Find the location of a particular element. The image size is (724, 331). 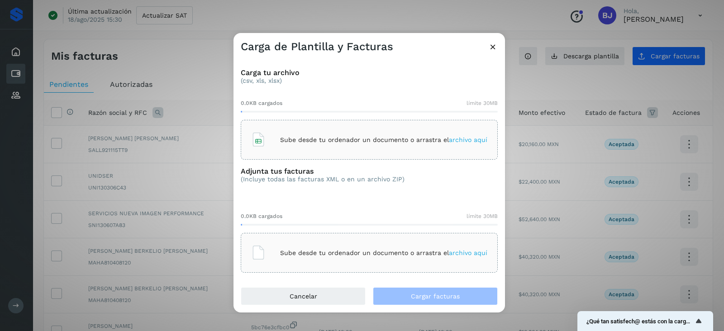

h3: Carga de Plantilla y Facturas is located at coordinates (317, 47).